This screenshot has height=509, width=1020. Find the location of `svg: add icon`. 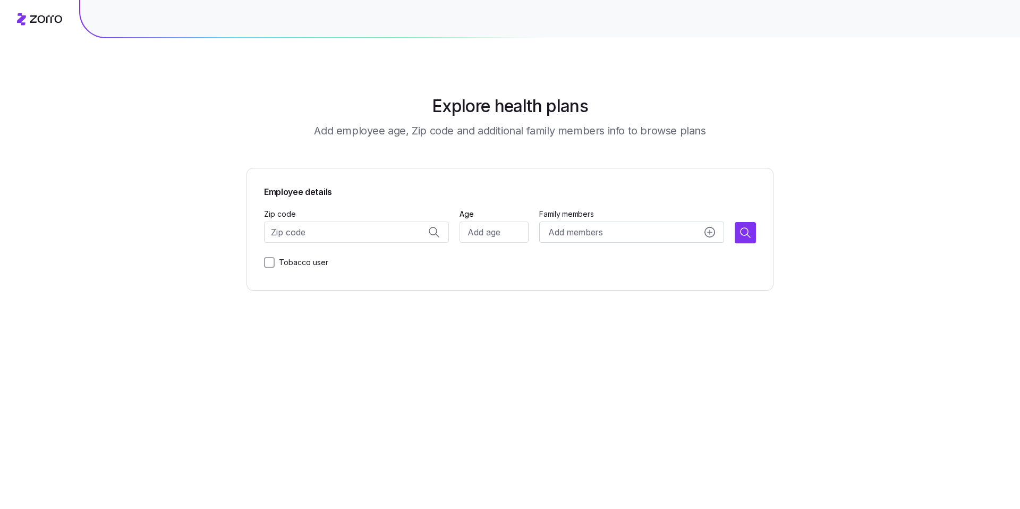

svg: add icon is located at coordinates (709, 232).